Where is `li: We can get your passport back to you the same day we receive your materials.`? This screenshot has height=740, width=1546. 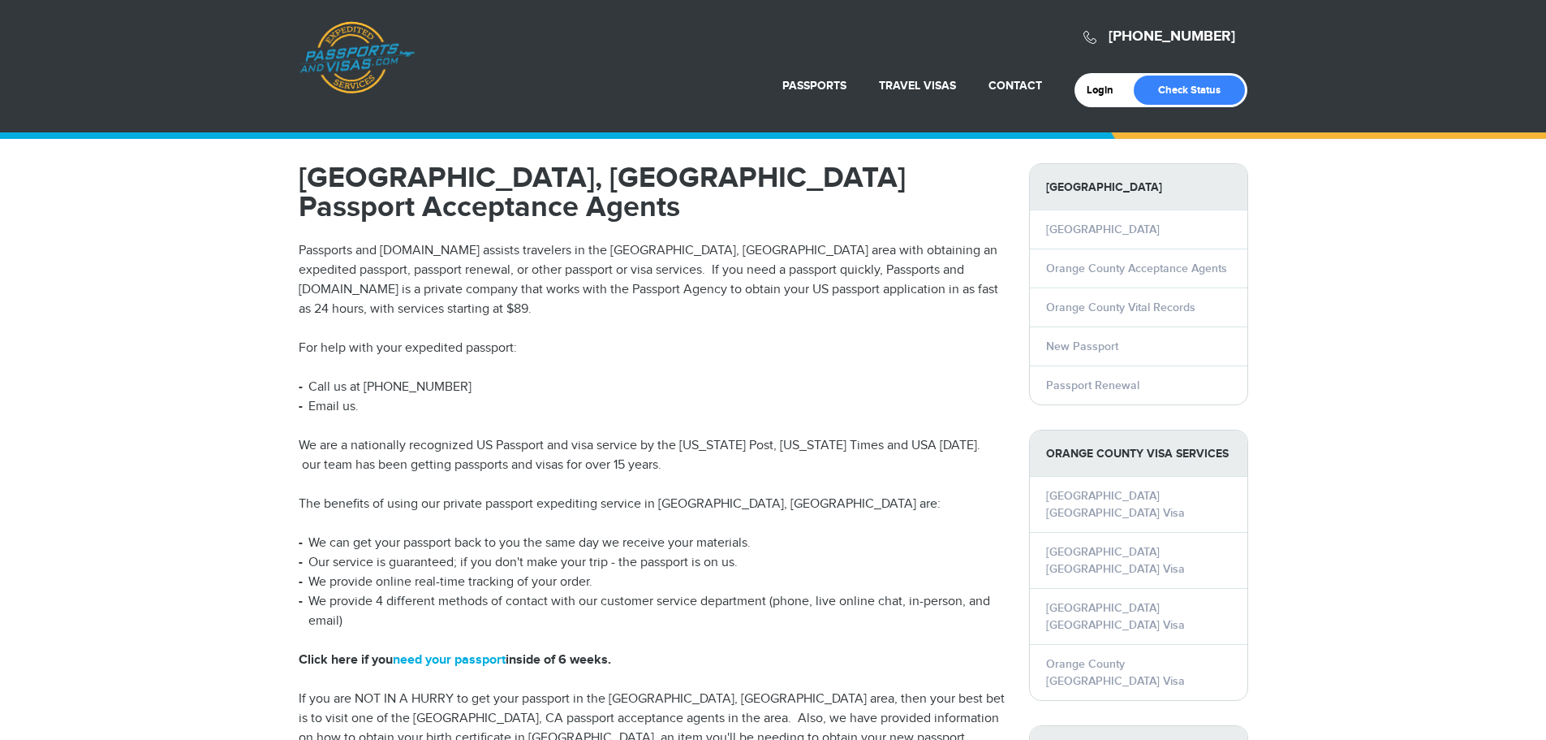
li: We can get your passport back to you the same day we receive your materials. is located at coordinates (652, 543).